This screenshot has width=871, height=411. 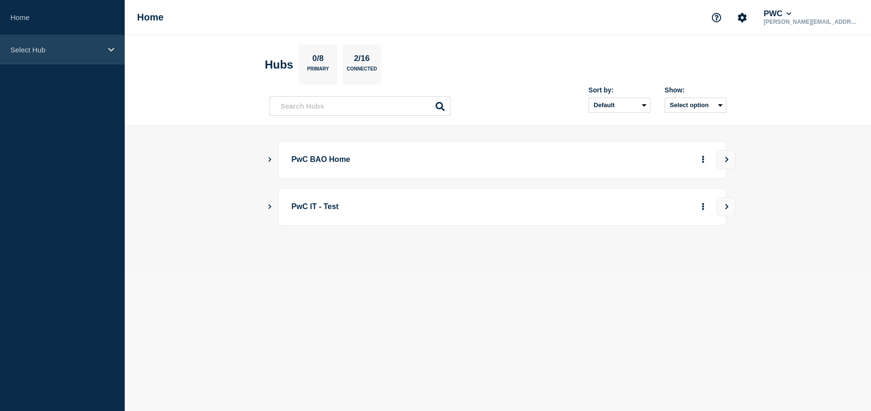 What do you see at coordinates (361, 71) in the screenshot?
I see `p: Connected` at bounding box center [361, 71].